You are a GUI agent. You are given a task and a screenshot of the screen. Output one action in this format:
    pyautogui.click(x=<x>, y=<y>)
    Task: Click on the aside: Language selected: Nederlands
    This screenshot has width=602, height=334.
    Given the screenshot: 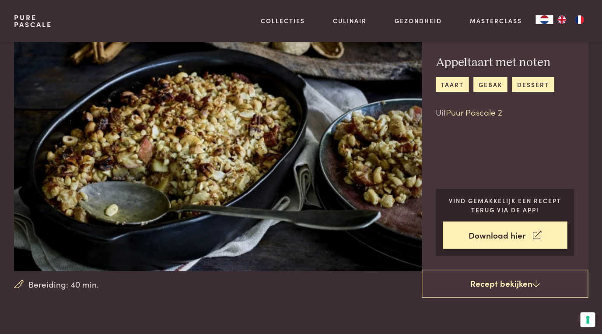 What is the action you would take?
    pyautogui.click(x=562, y=20)
    